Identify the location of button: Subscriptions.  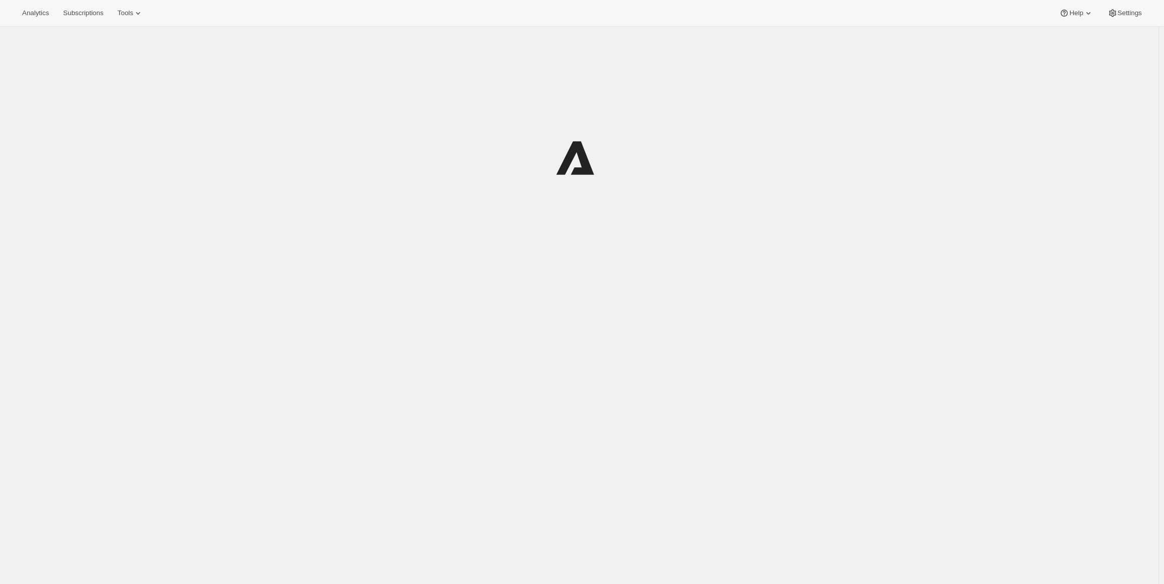
(83, 13).